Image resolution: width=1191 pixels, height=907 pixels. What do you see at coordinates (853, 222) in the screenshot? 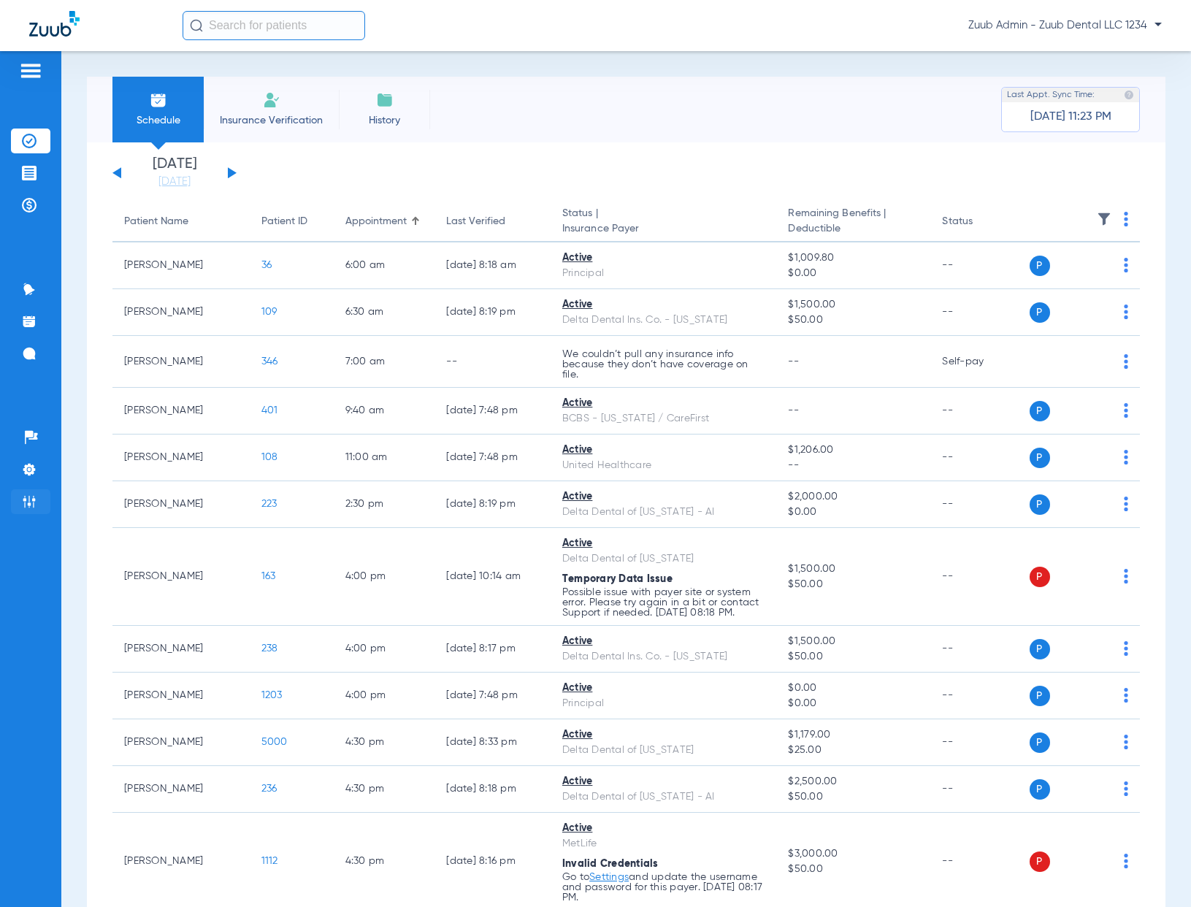
I see `th: Remaining Benefits |` at bounding box center [853, 222].